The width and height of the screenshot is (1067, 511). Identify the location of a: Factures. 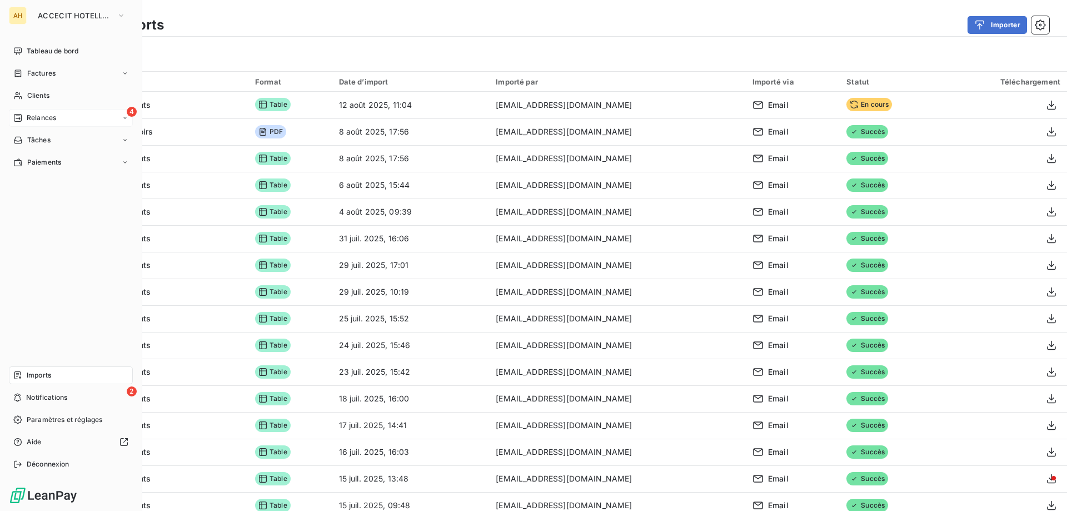
(71, 73).